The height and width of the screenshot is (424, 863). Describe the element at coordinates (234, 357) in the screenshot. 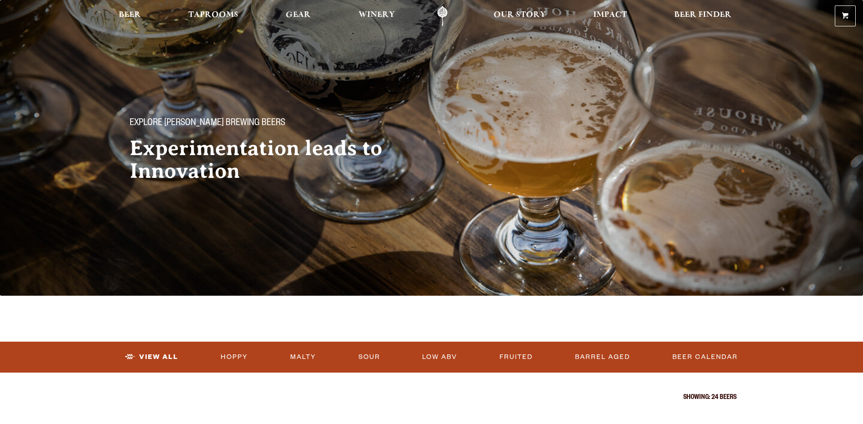

I see `a: Hoppy` at that location.